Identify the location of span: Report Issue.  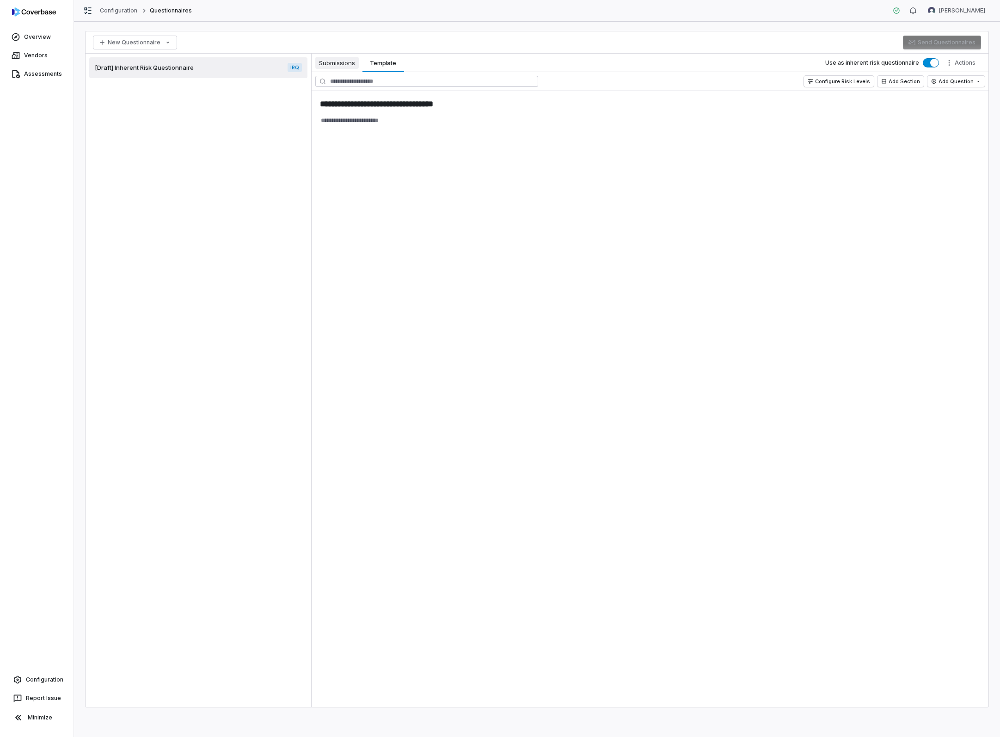
(43, 698).